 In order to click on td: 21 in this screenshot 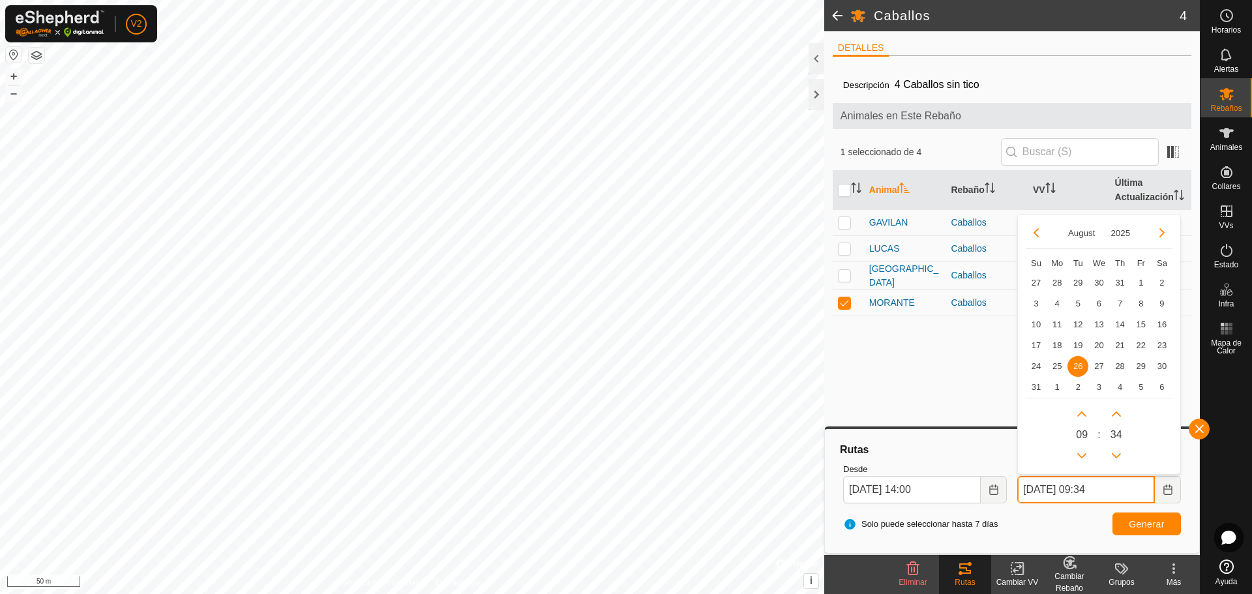, I will do `click(1120, 345)`.